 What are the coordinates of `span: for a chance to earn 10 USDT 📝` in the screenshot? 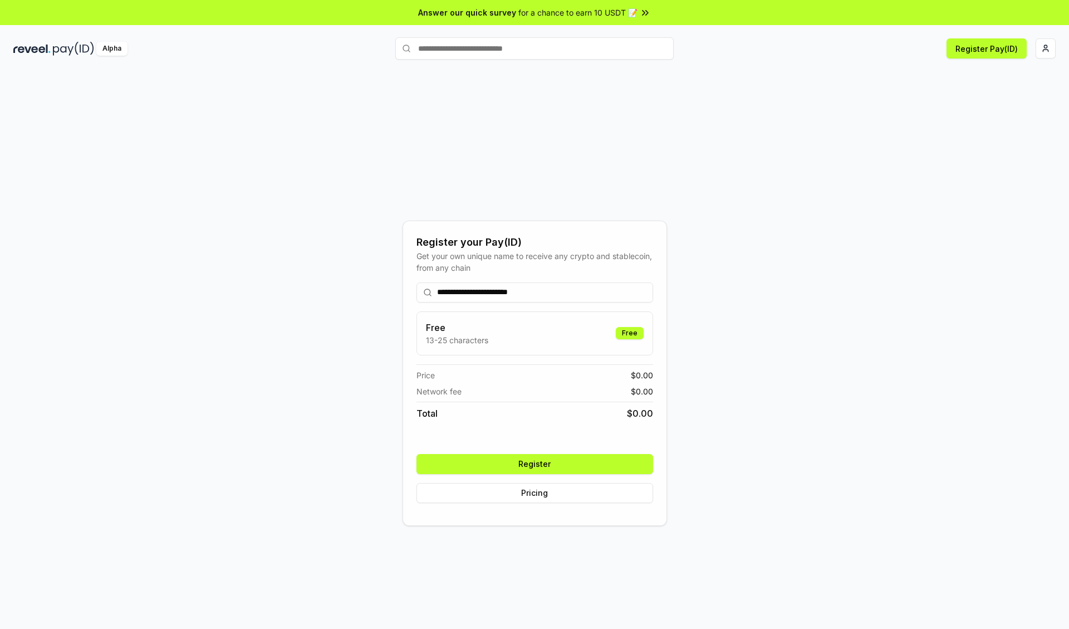 It's located at (578, 12).